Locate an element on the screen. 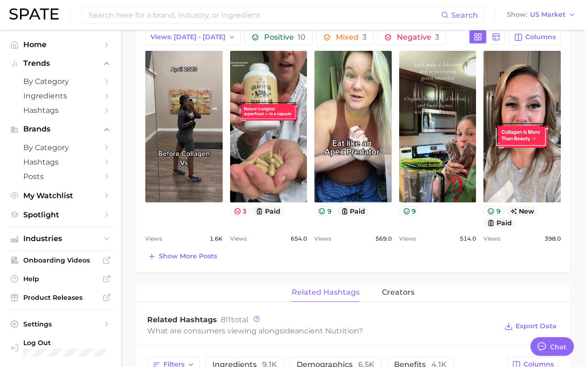 The width and height of the screenshot is (585, 367). span: Settings is located at coordinates (61, 324).